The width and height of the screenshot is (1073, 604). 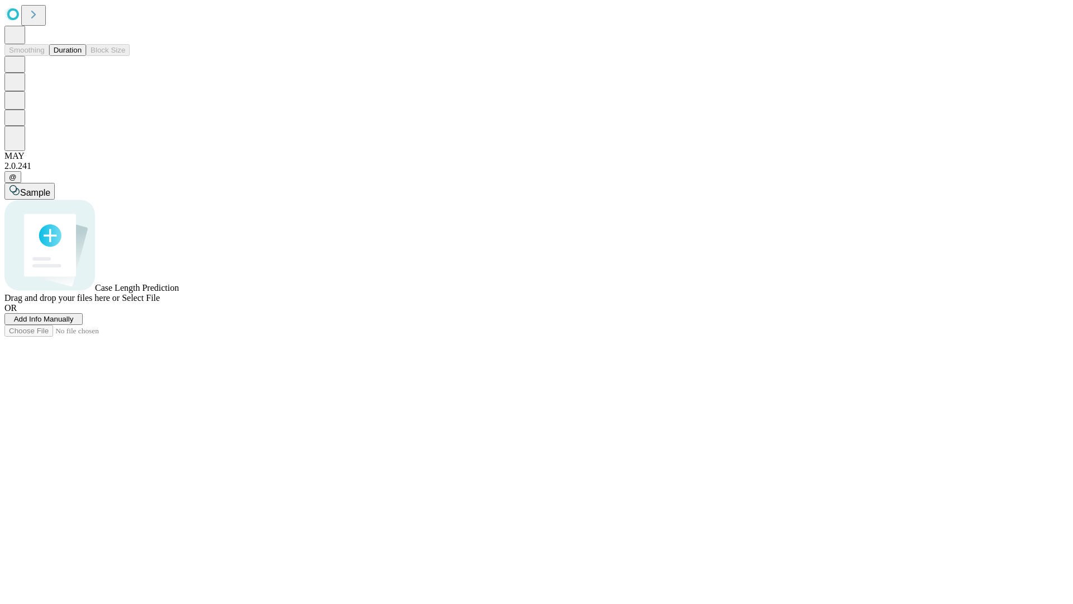 I want to click on div: MAY, so click(x=537, y=156).